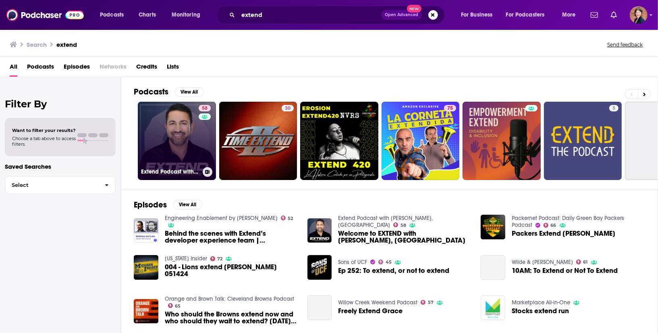  What do you see at coordinates (450, 108) in the screenshot?
I see `span: 75` at bounding box center [450, 108].